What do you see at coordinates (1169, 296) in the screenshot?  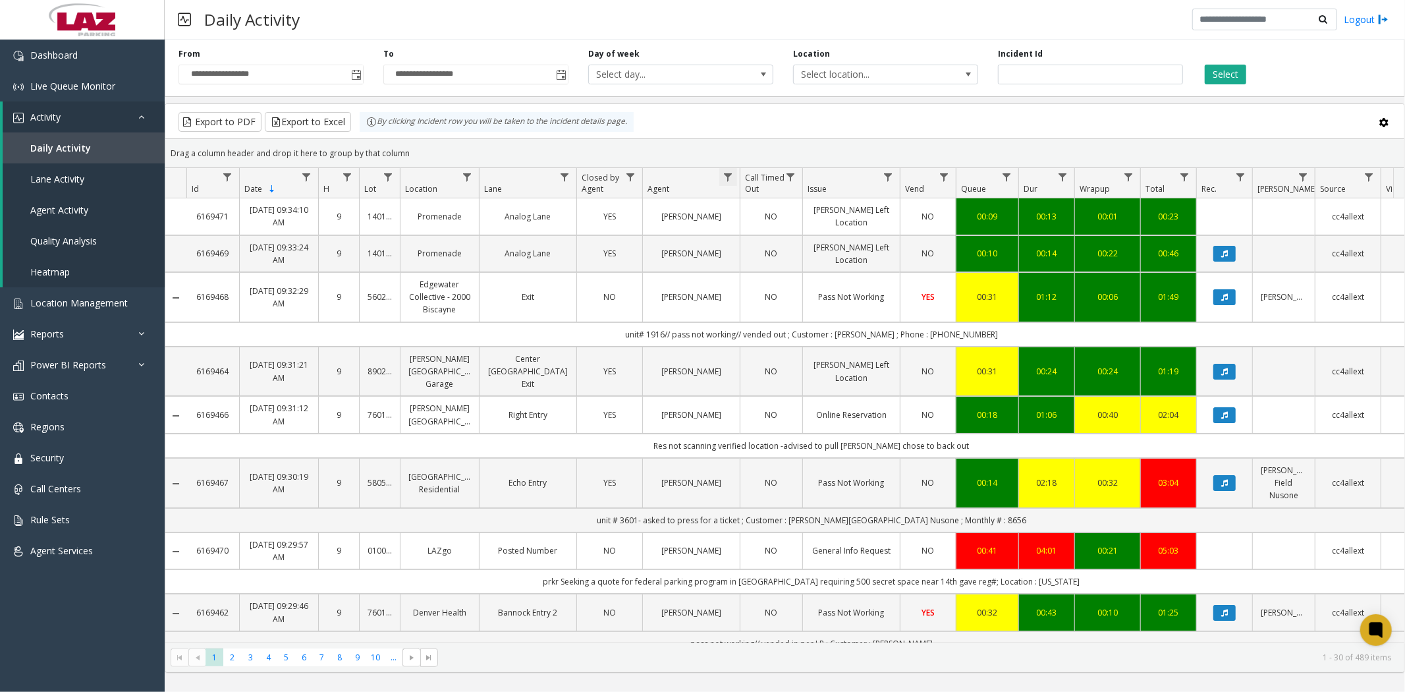 I see `div: 01:49` at bounding box center [1169, 296].